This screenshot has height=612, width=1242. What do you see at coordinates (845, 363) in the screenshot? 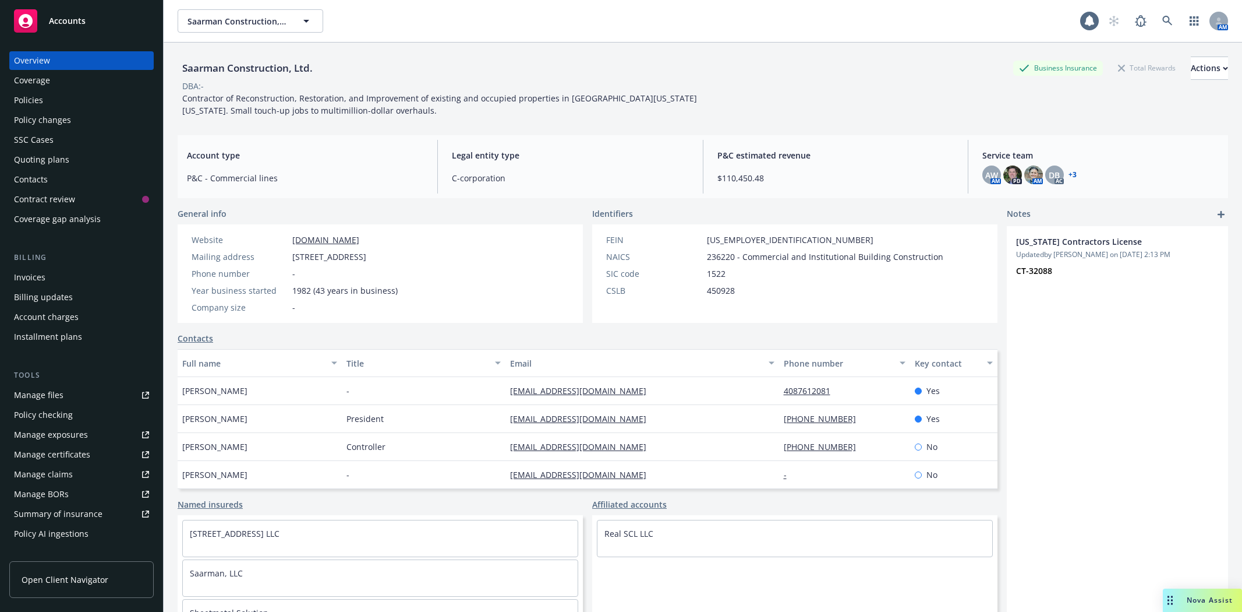
I see `button: Phone number` at bounding box center [845, 363].